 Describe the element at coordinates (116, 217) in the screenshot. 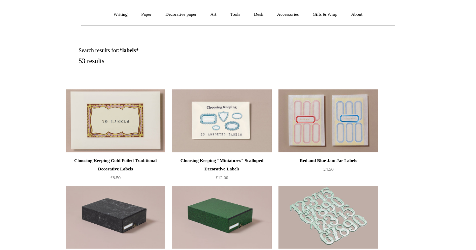

I see `img: Hardback archival box with drawer and chrome label holder, Grey` at that location.